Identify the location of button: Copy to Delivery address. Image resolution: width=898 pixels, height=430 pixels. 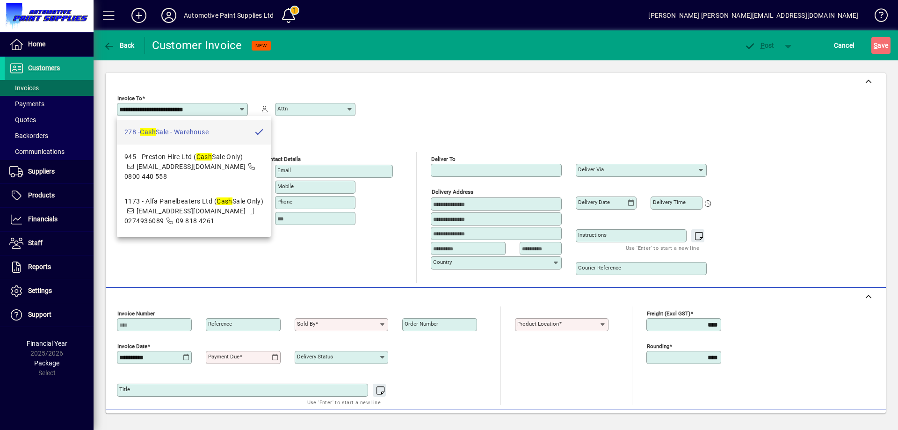
(243, 156).